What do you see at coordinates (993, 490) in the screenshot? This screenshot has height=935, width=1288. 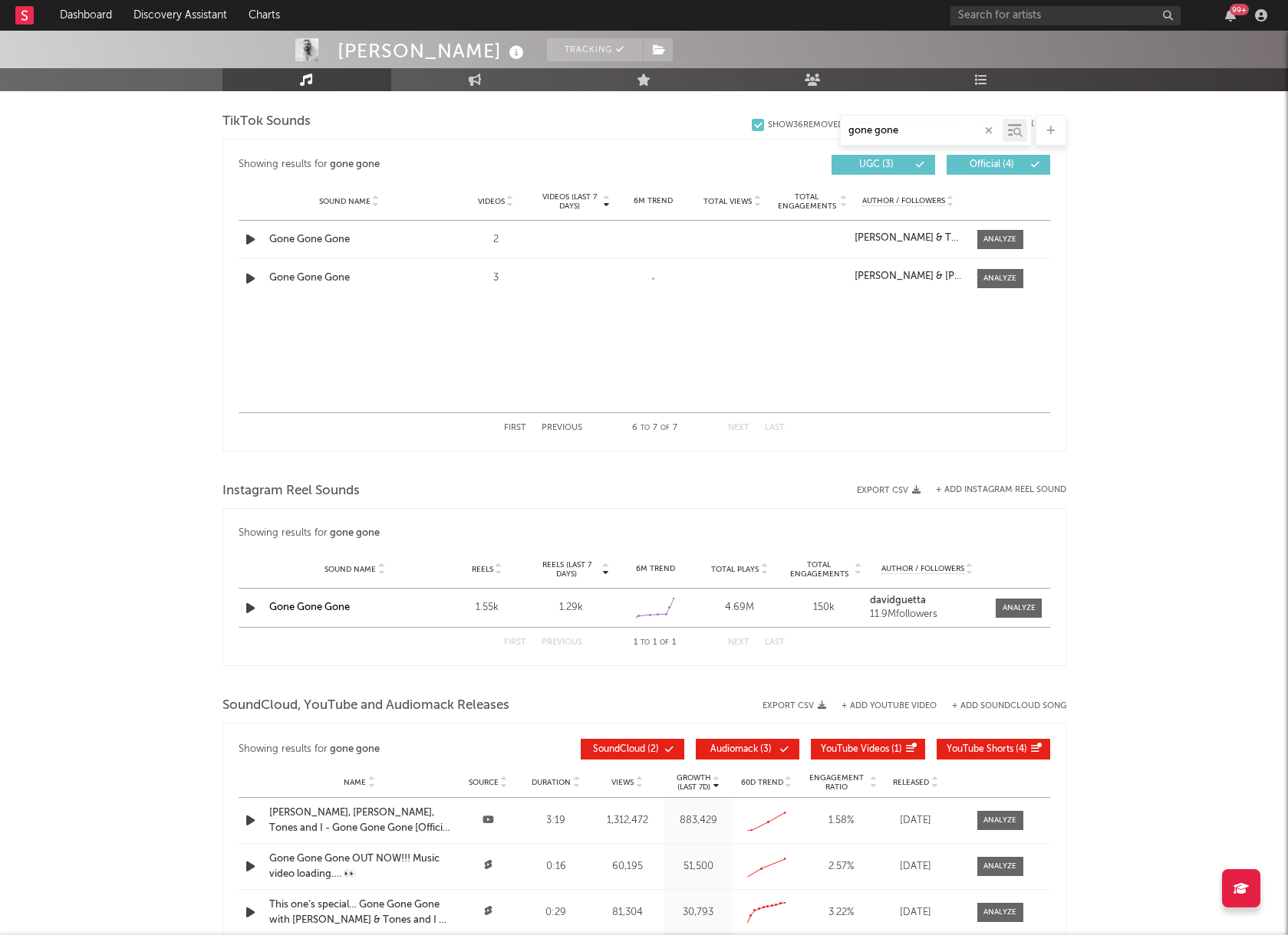 I see `div: + Add Instagram Reel Sound` at bounding box center [993, 490].